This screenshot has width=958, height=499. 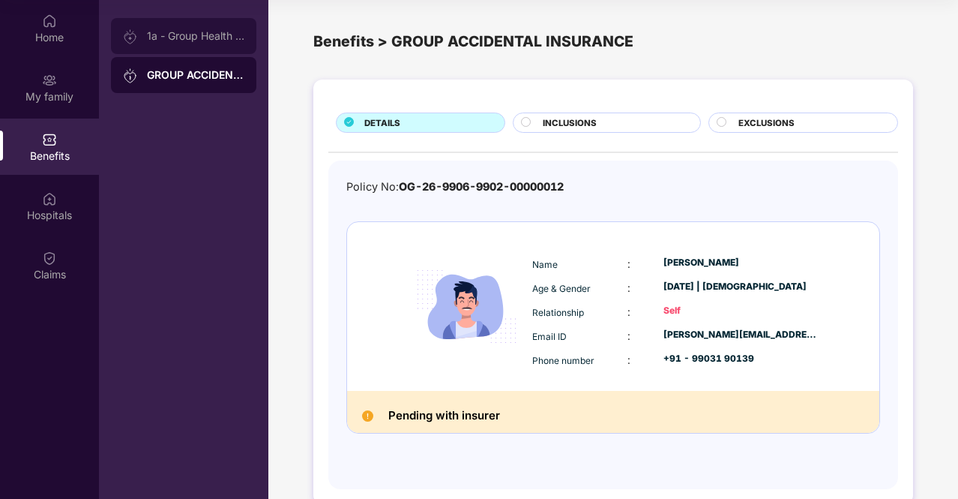 What do you see at coordinates (466, 306) in the screenshot?
I see `img: icon` at bounding box center [466, 306].